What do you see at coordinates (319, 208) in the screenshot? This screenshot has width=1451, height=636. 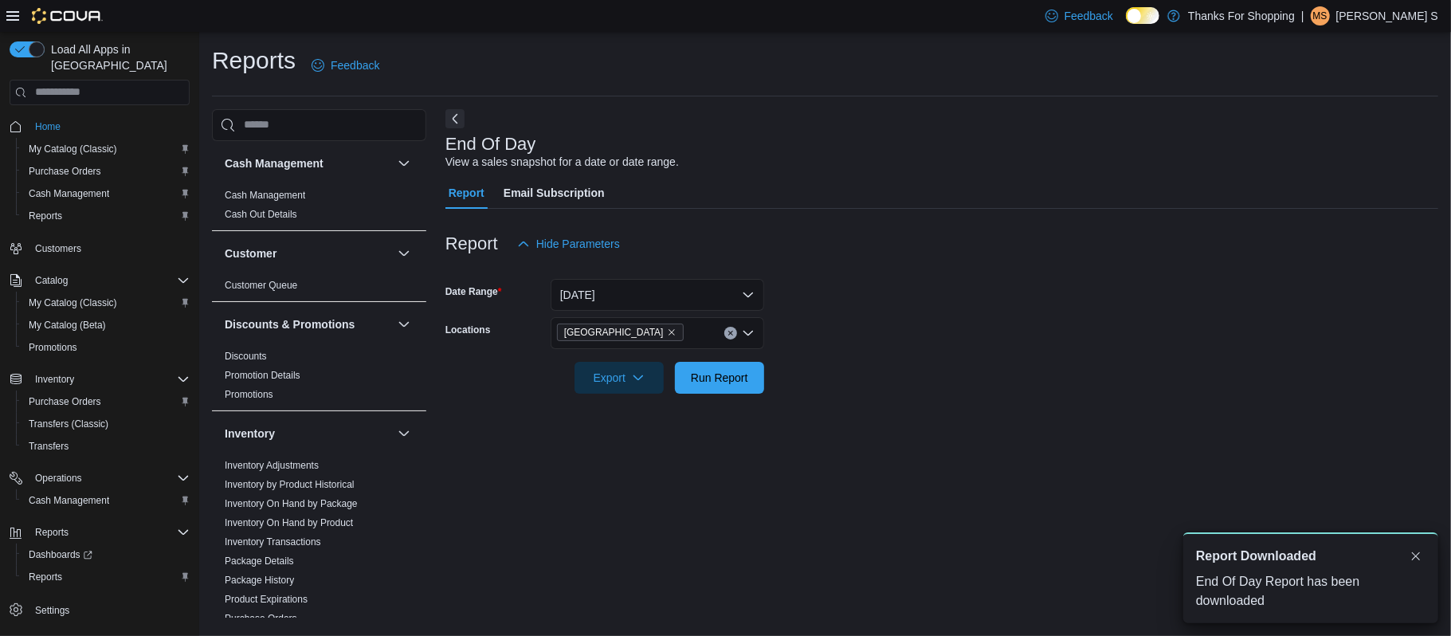 I see `div: Cash Management` at bounding box center [319, 208].